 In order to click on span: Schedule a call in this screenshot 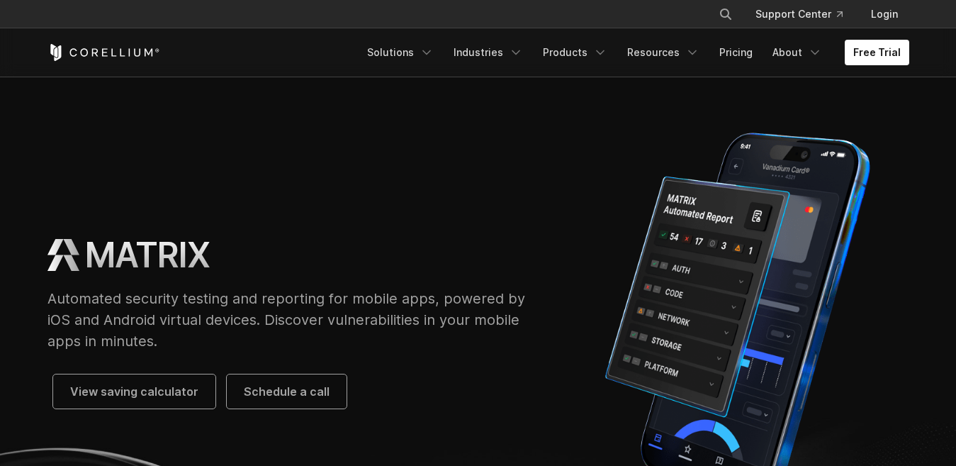, I will do `click(286, 391)`.